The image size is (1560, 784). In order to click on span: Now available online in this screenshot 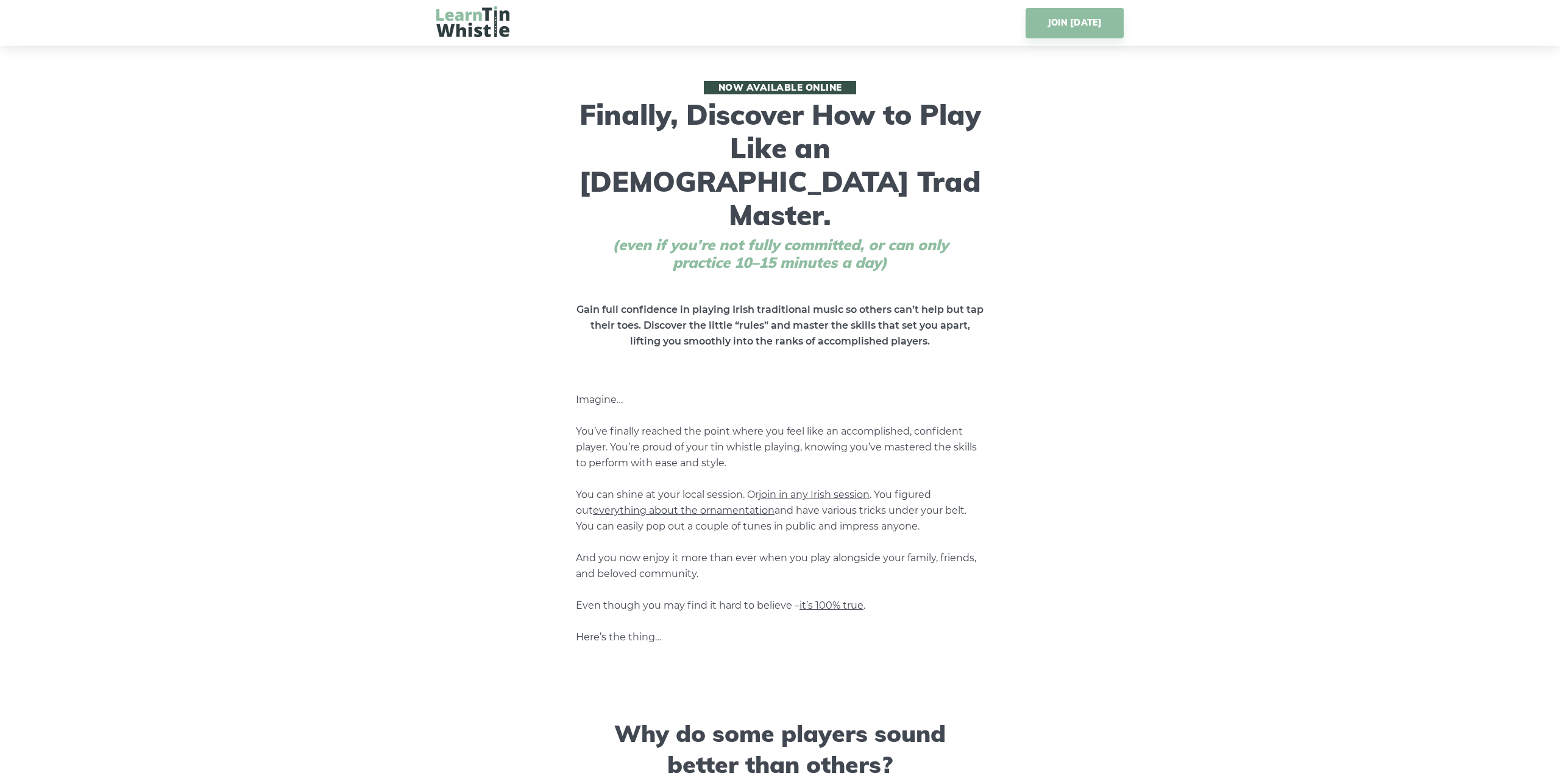, I will do `click(780, 88)`.